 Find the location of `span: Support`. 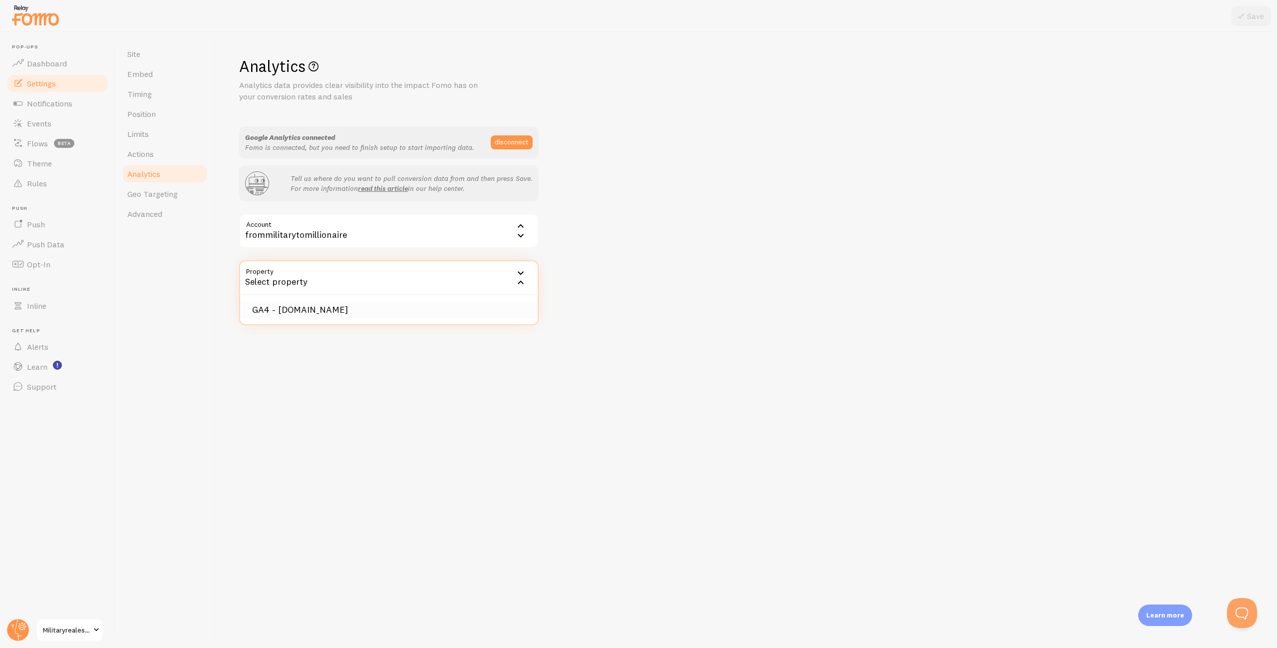

span: Support is located at coordinates (41, 386).